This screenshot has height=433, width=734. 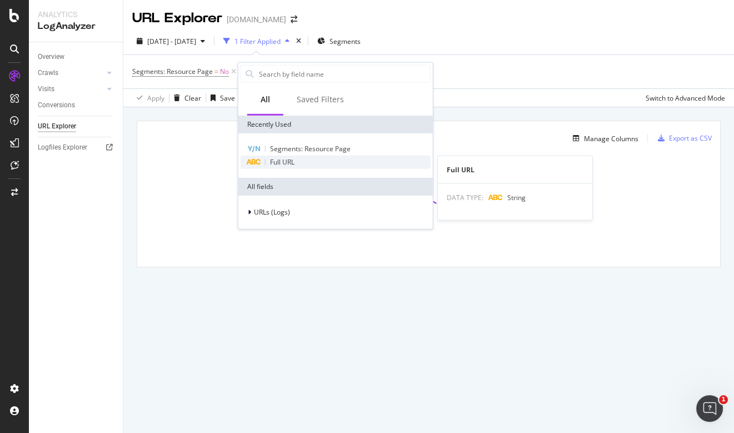 I want to click on div: Full URL, so click(x=515, y=169).